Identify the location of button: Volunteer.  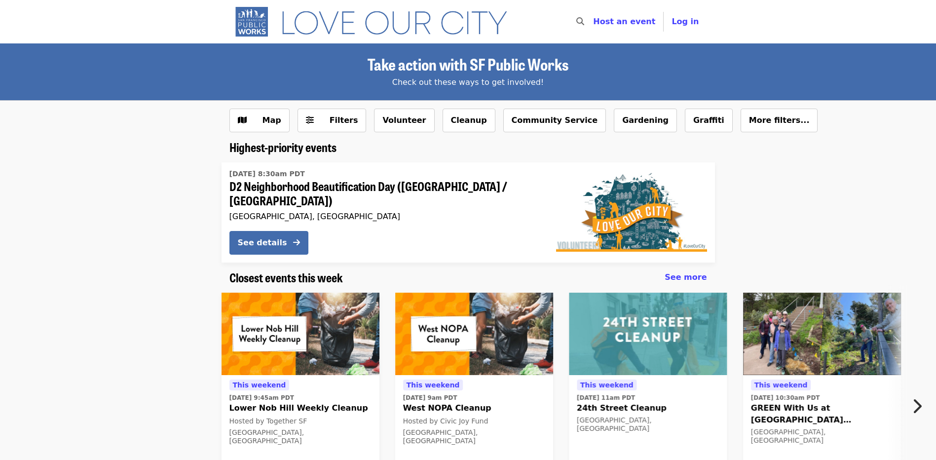
(404, 120).